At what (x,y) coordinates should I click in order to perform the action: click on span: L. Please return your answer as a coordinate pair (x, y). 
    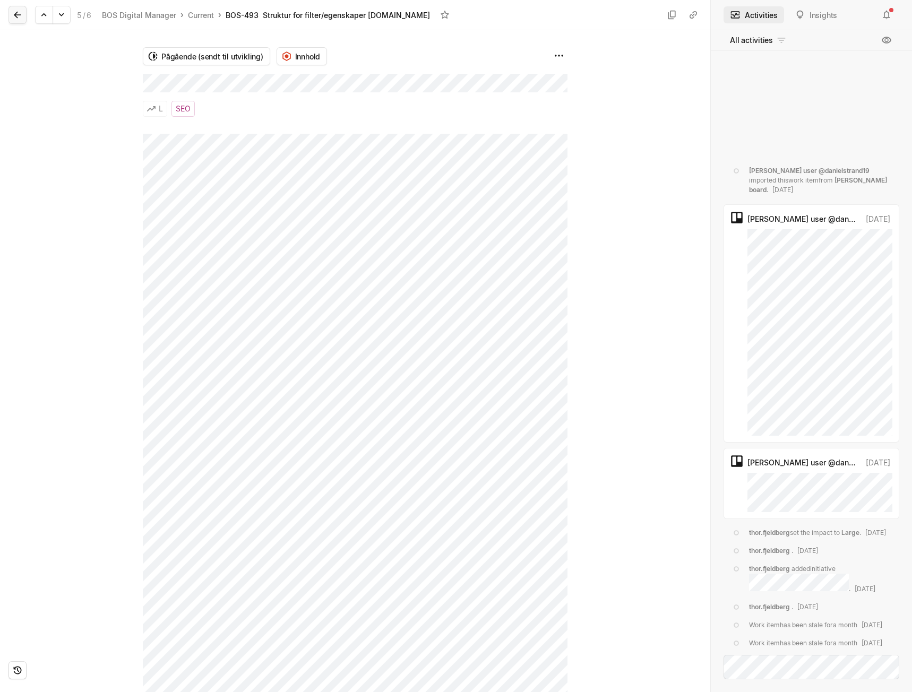
    Looking at the image, I should click on (161, 109).